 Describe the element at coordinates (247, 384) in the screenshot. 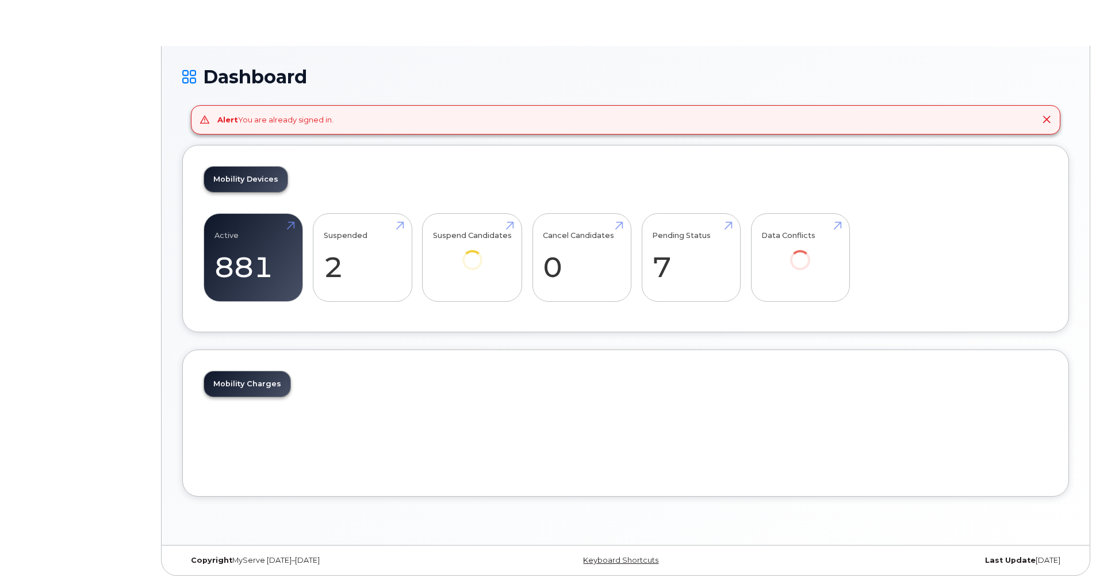

I see `a: Mobility Charges` at that location.